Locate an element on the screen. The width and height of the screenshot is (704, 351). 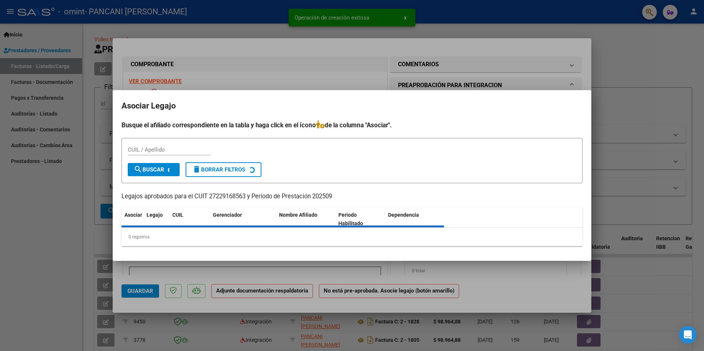
span: Buscar is located at coordinates (149, 170).